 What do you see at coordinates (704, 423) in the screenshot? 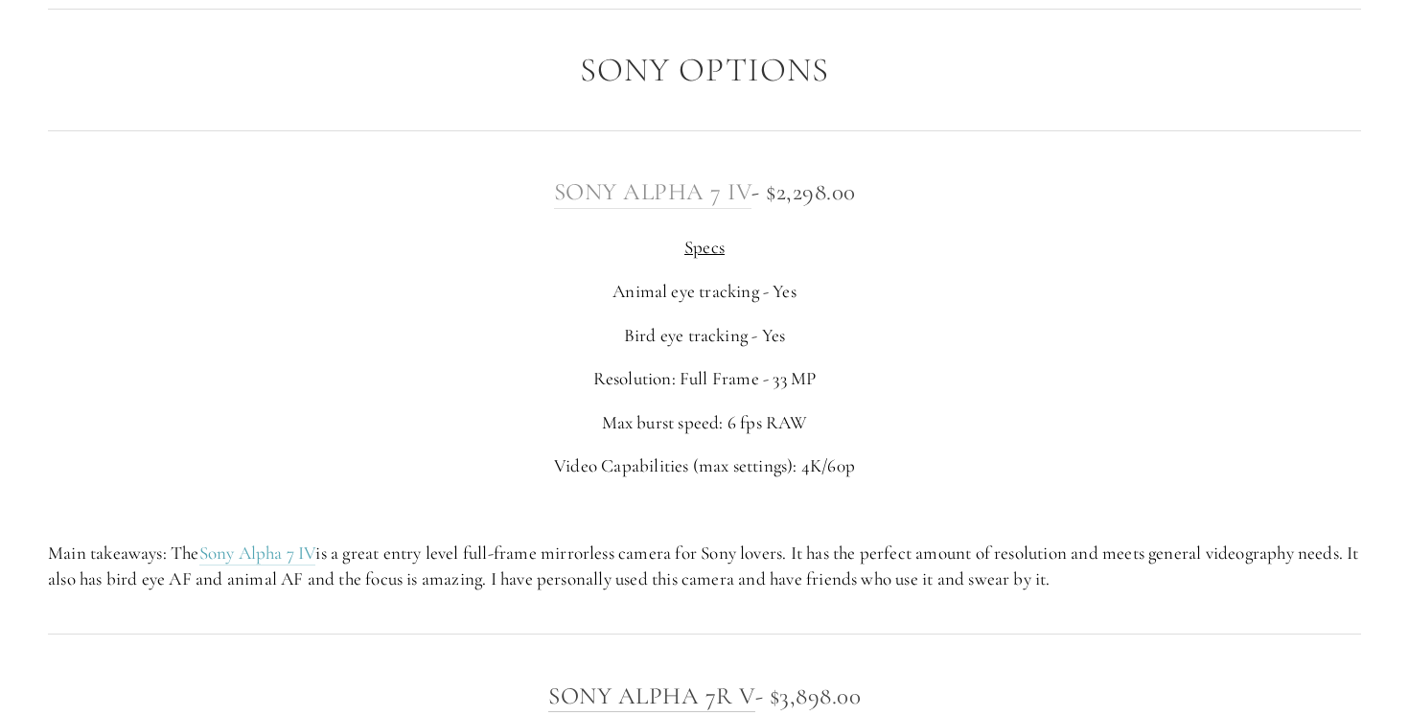
I see `p: Max burst speed: 6 fps RAW` at bounding box center [704, 423].